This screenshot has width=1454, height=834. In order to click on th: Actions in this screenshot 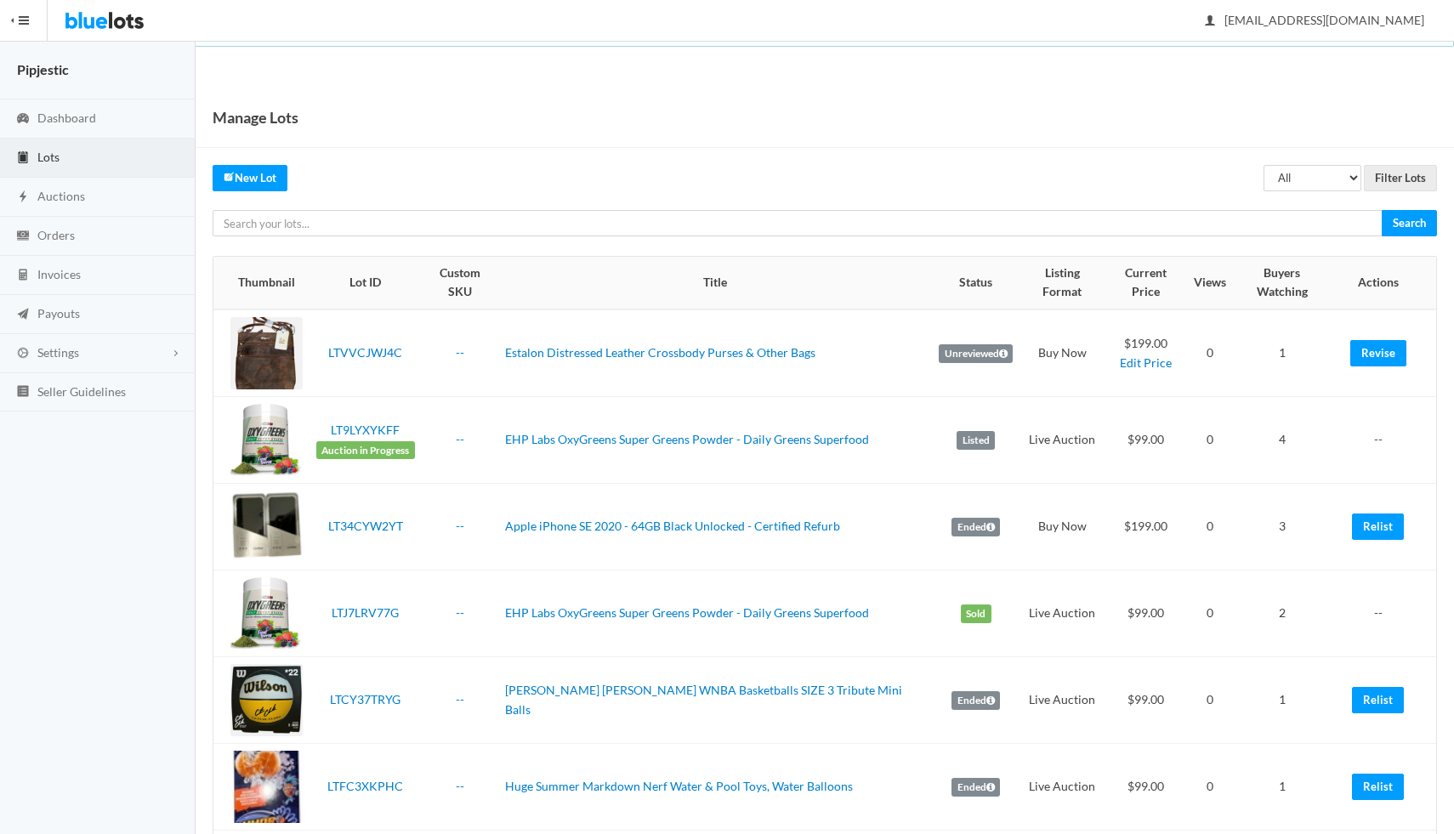, I will do `click(1384, 283)`.